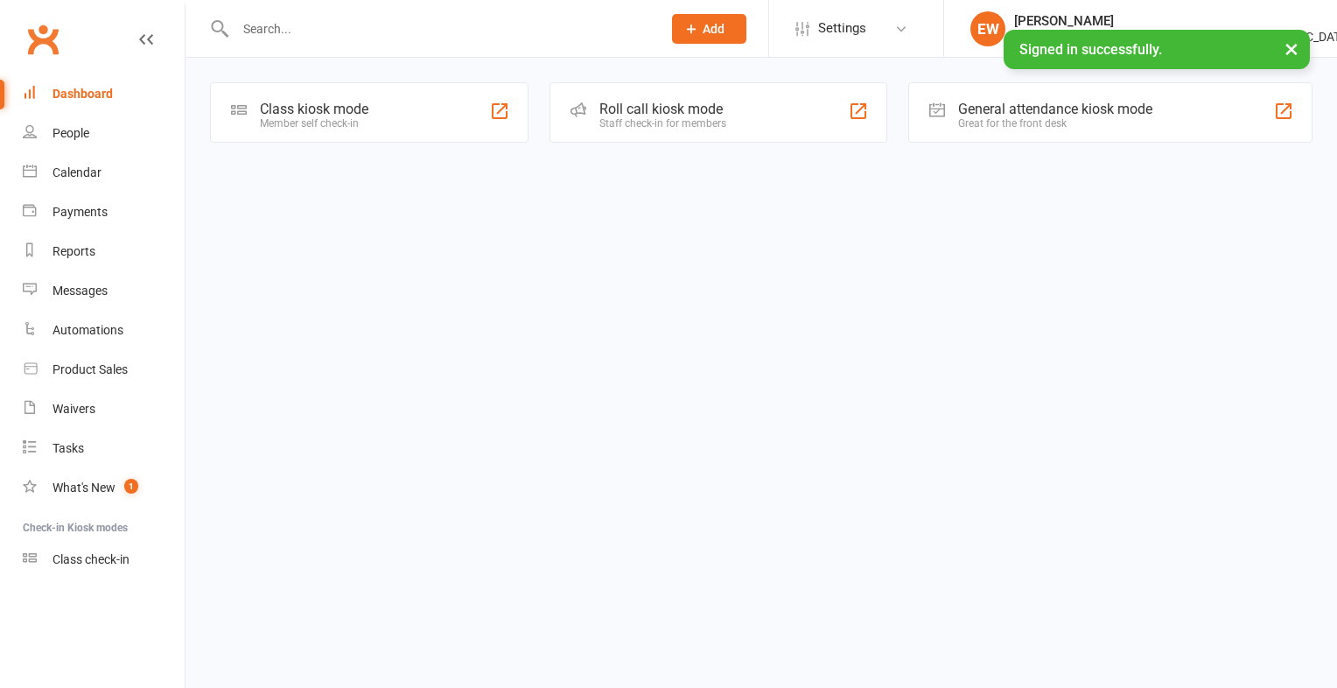 The height and width of the screenshot is (688, 1337). What do you see at coordinates (80, 291) in the screenshot?
I see `div: Messages` at bounding box center [80, 291].